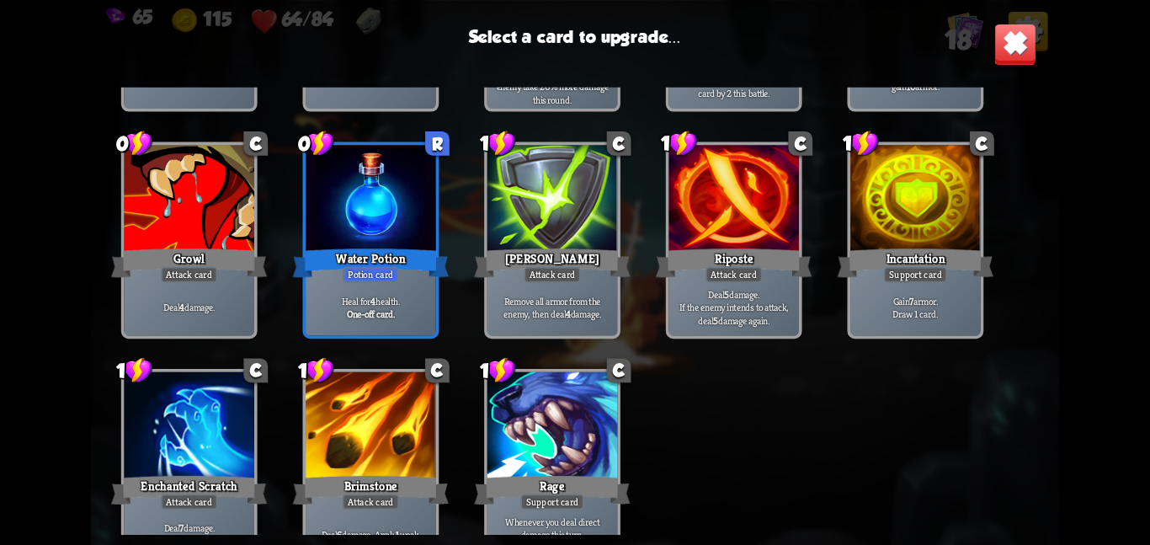  What do you see at coordinates (189, 306) in the screenshot?
I see `p: Deal damage.` at bounding box center [189, 306].